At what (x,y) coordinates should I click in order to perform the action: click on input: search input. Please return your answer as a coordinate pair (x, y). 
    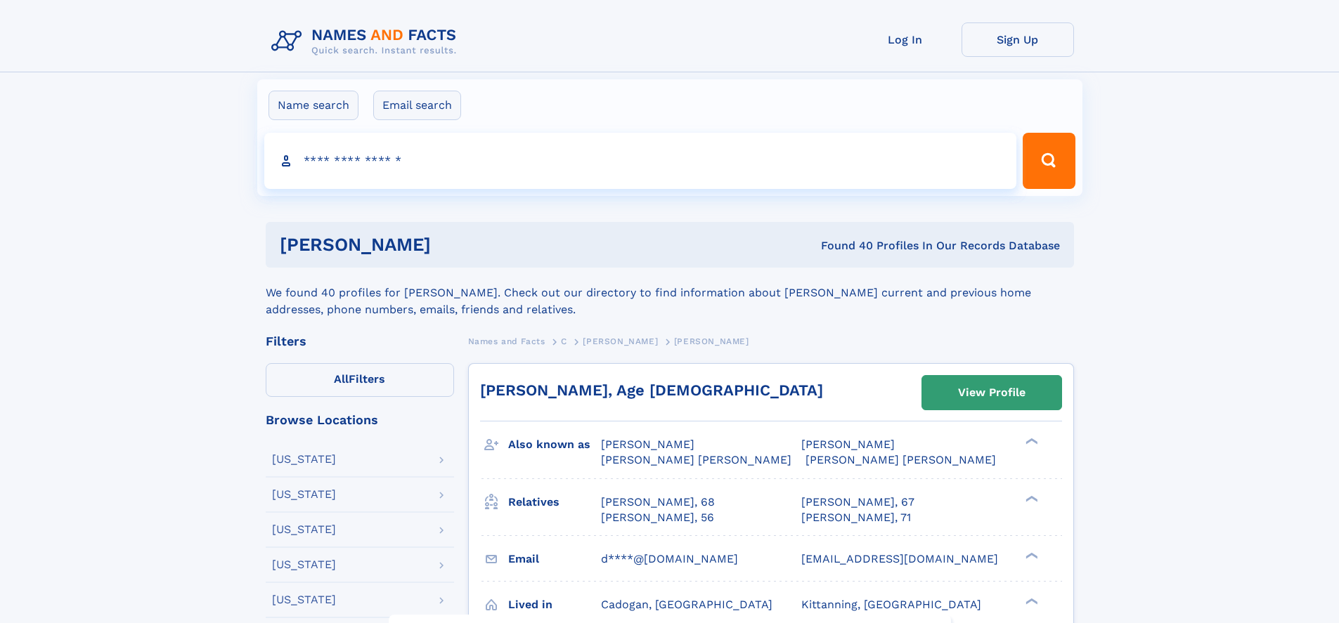
    Looking at the image, I should click on (640, 161).